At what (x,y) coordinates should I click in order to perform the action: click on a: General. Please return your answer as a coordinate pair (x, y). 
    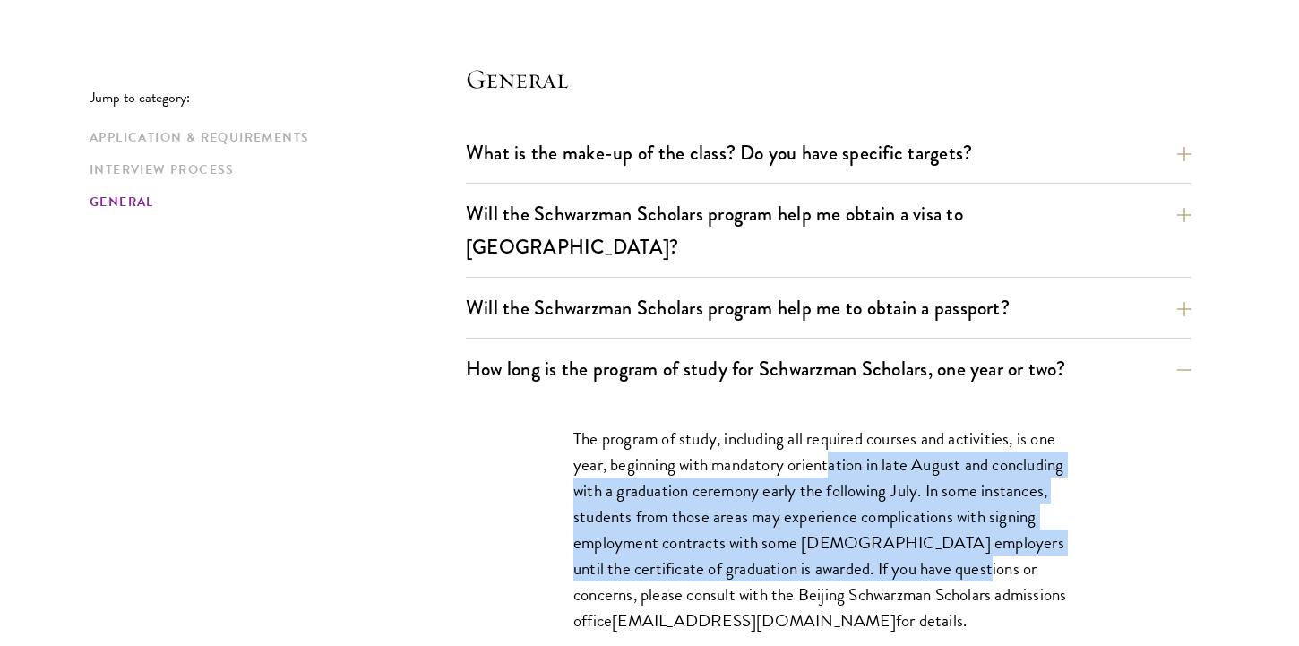
    Looking at the image, I should click on (272, 202).